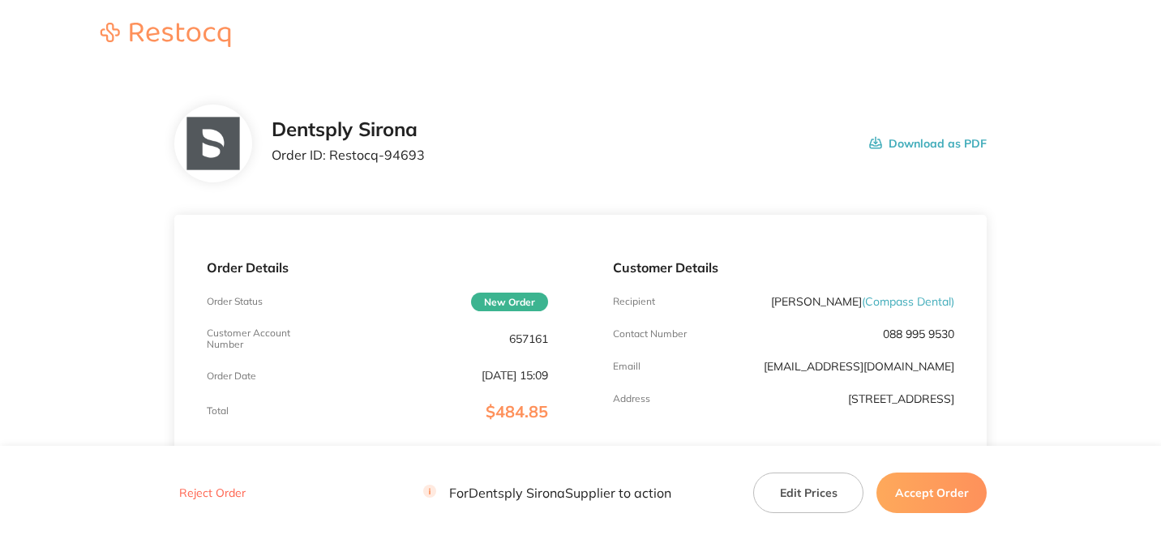  What do you see at coordinates (217, 411) in the screenshot?
I see `p: Total` at bounding box center [217, 411].